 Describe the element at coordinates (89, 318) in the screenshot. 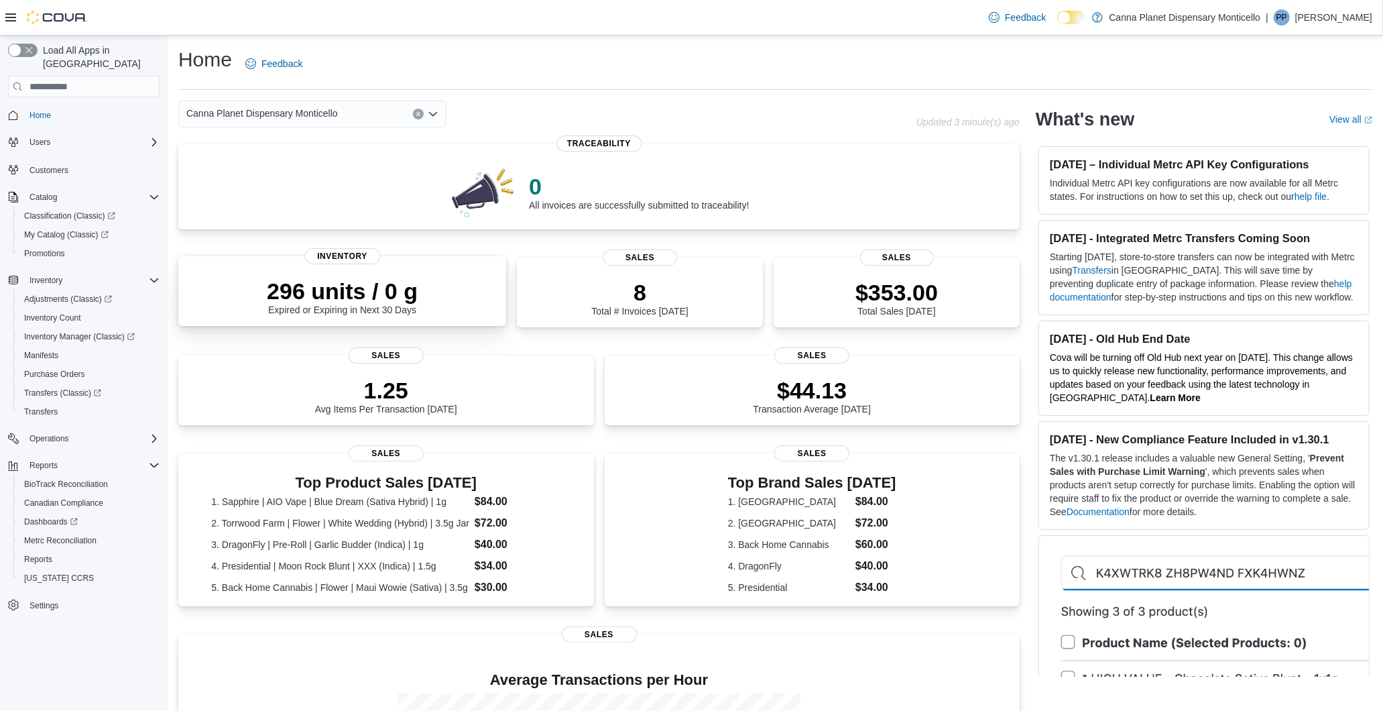

I see `button: Inventory Count` at that location.